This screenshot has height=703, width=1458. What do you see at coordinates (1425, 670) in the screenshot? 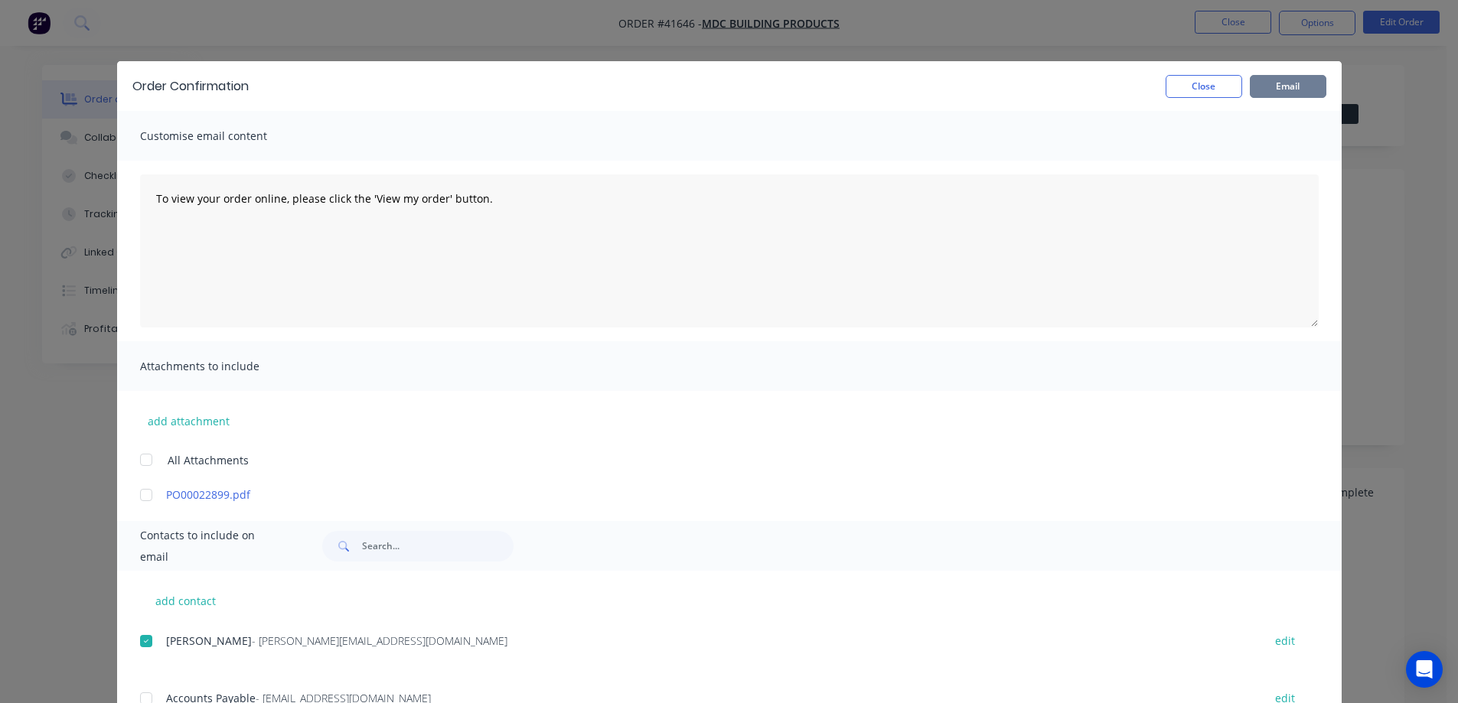
I see `div: Open Intercom Messenger` at bounding box center [1425, 670].